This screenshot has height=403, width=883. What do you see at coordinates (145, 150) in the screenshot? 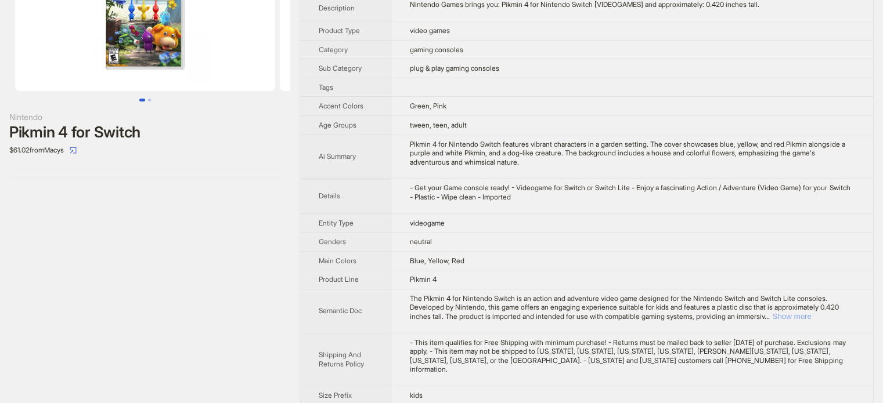
I see `div: $61.02 from Macys` at bounding box center [145, 150].